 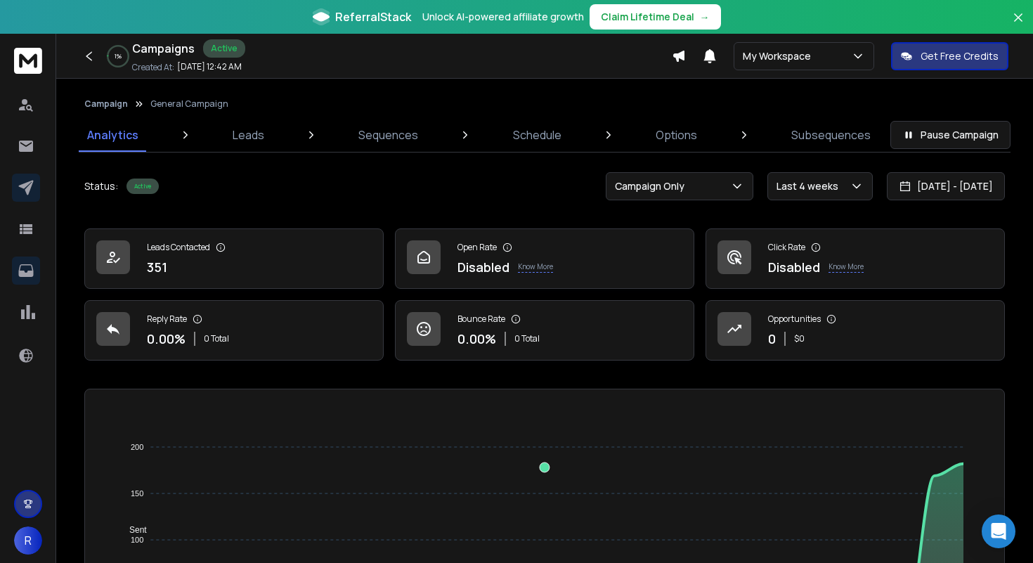 I want to click on tspan: 150, so click(x=137, y=493).